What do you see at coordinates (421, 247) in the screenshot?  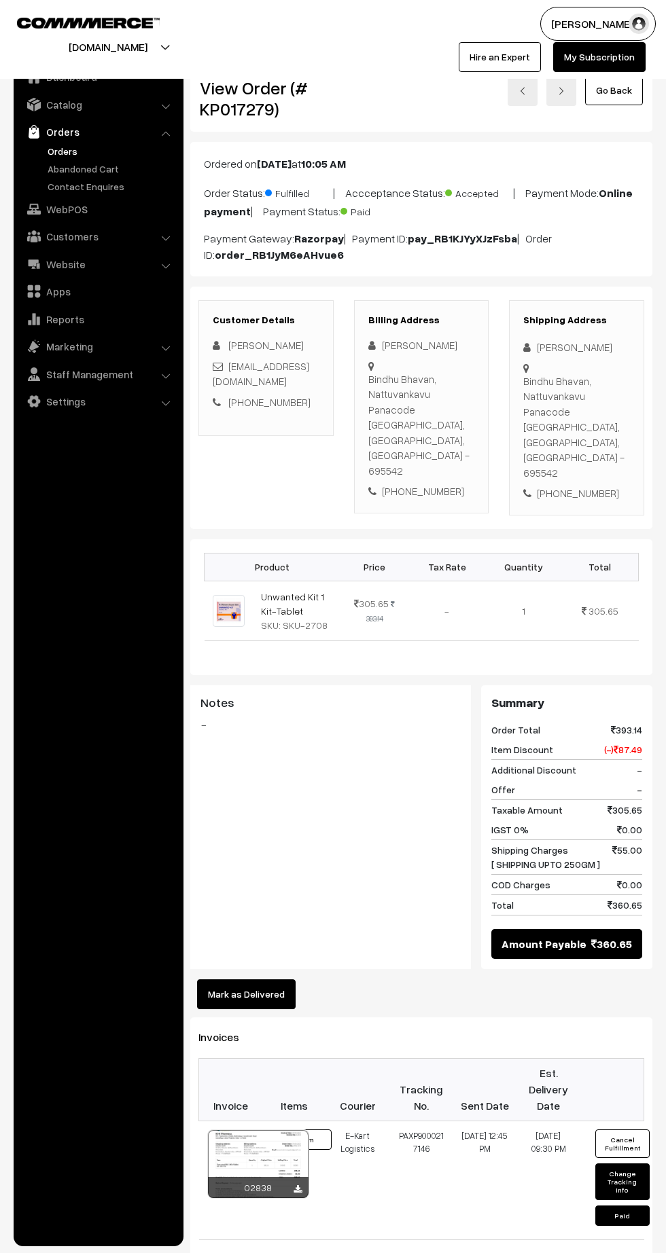 I see `p: Payment Gateway: | Payment ID: | Order ID:` at bounding box center [421, 247].